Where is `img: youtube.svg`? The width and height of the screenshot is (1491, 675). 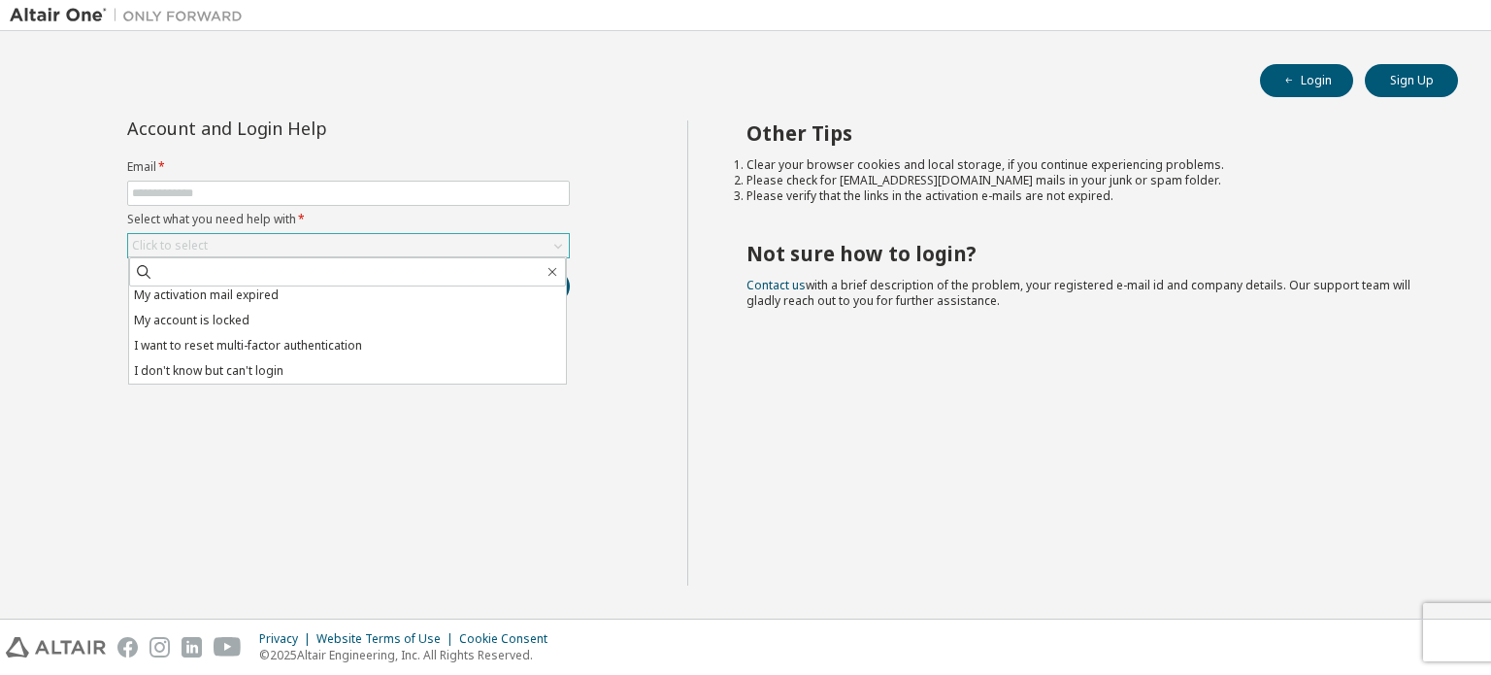
img: youtube.svg is located at coordinates (227, 647).